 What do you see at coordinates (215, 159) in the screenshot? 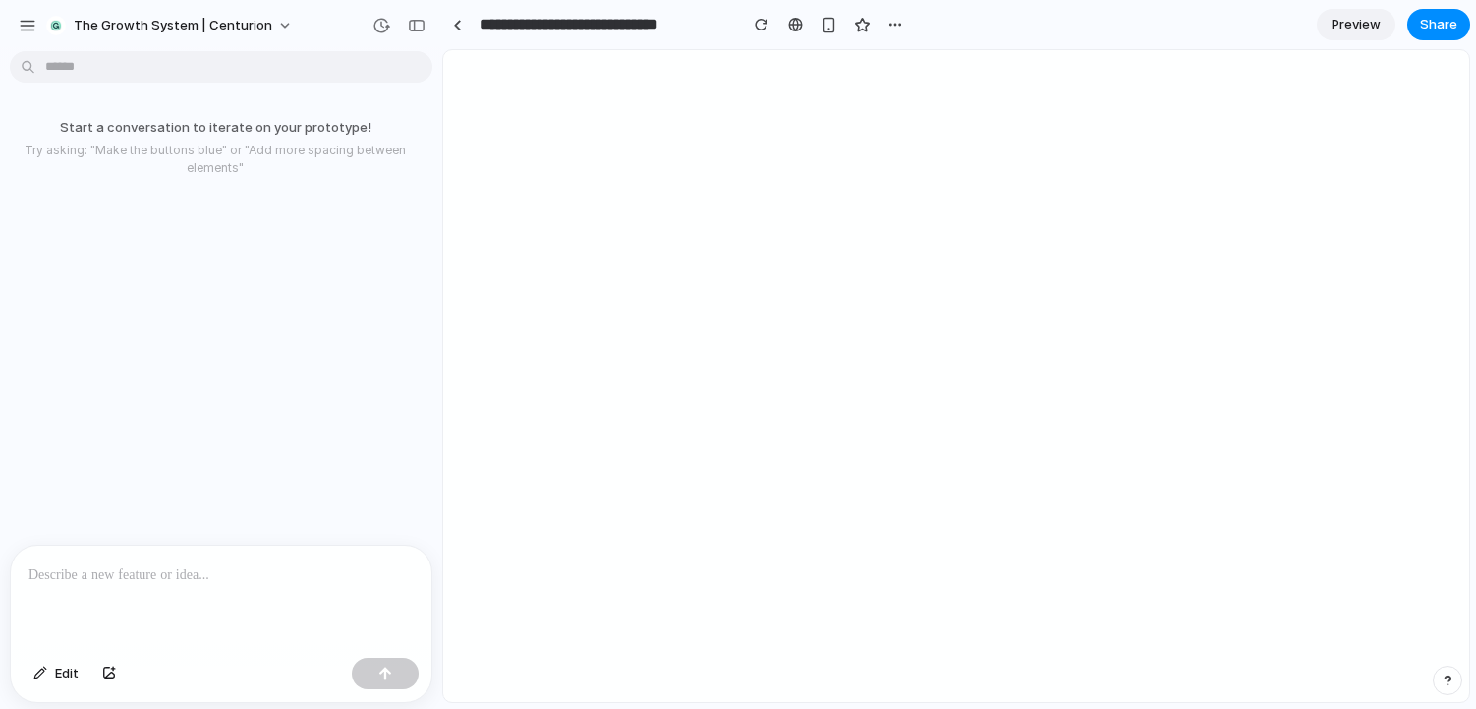
I see `p: Try asking: "Make the buttons blue" or "Add more spacing between elements"` at bounding box center [215, 159].